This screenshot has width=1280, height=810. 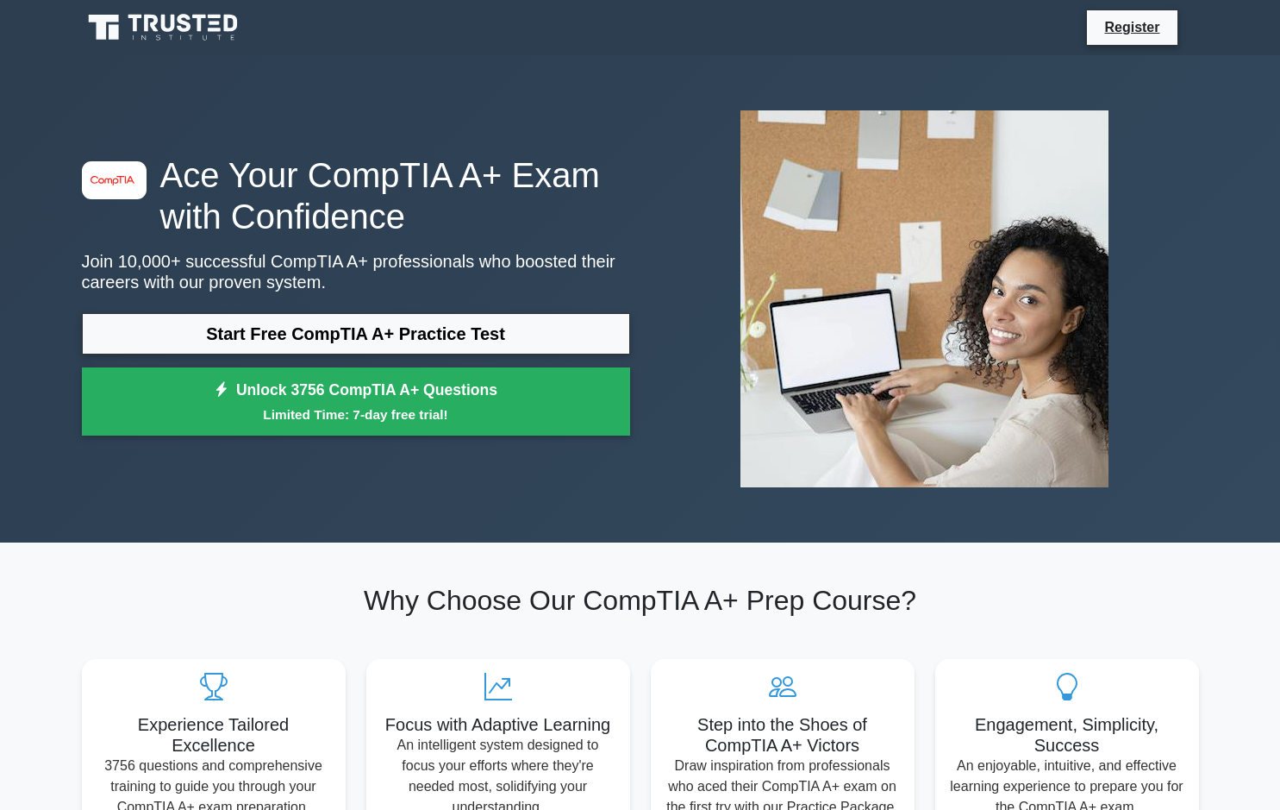 What do you see at coordinates (356, 402) in the screenshot?
I see `a: Unlock 3756 CompTIA A+ QuestionsLimited Time: 7-day free trial!` at bounding box center [356, 402].